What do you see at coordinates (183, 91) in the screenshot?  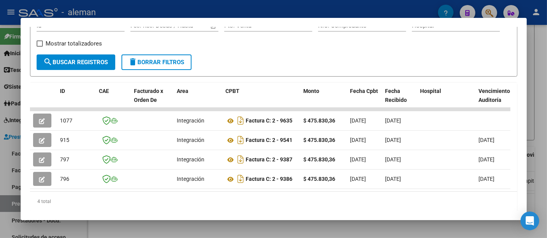 I see `span: Area` at bounding box center [183, 91].